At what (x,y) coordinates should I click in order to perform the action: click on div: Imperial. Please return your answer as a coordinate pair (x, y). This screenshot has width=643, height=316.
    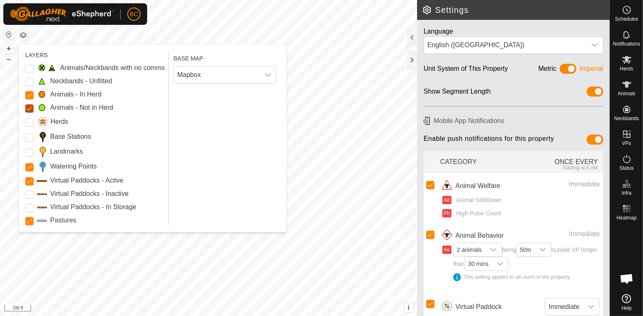
    Looking at the image, I should click on (591, 70).